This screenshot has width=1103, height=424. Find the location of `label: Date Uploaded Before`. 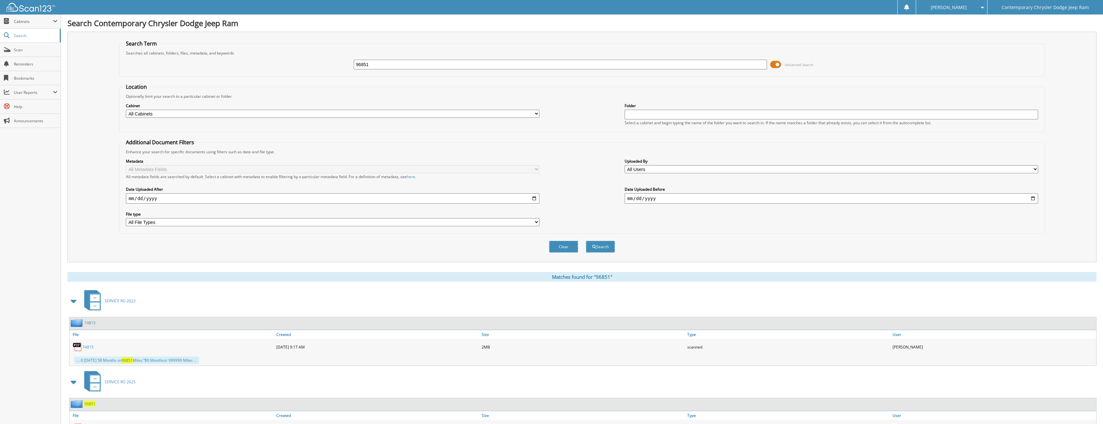

label: Date Uploaded Before is located at coordinates (832, 189).